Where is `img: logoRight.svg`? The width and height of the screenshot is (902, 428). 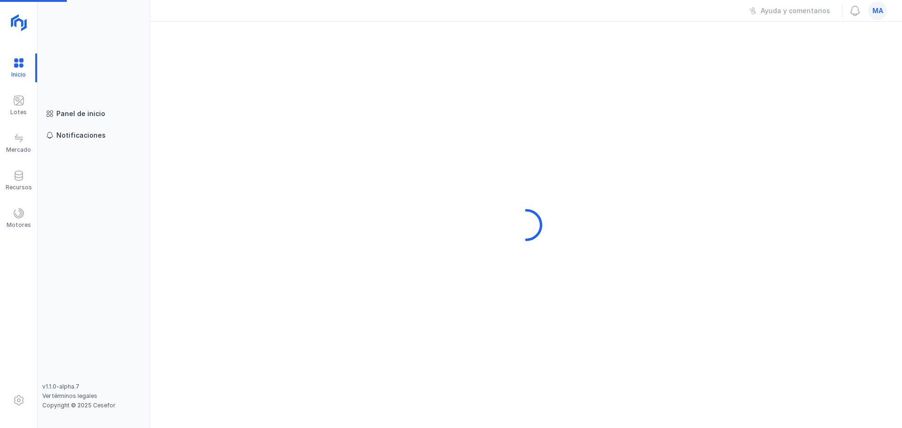 img: logoRight.svg is located at coordinates (19, 23).